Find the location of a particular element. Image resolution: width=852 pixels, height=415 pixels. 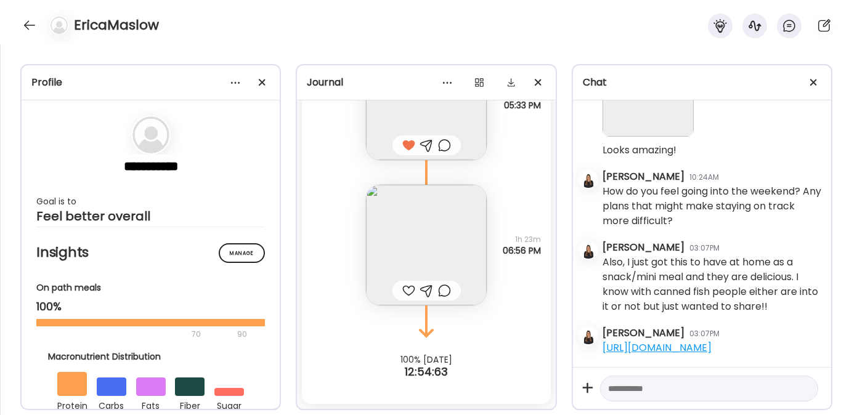

div: fiber is located at coordinates (190, 405).